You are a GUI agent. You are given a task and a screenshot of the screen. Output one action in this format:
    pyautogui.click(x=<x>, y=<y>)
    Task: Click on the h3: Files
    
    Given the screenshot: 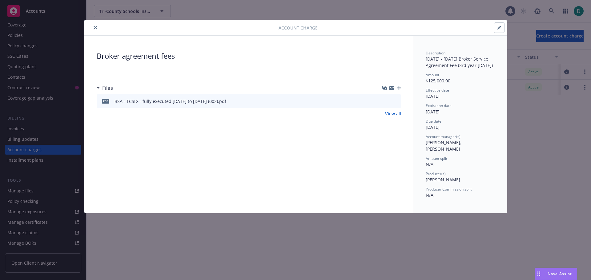 What is the action you would take?
    pyautogui.click(x=107, y=88)
    